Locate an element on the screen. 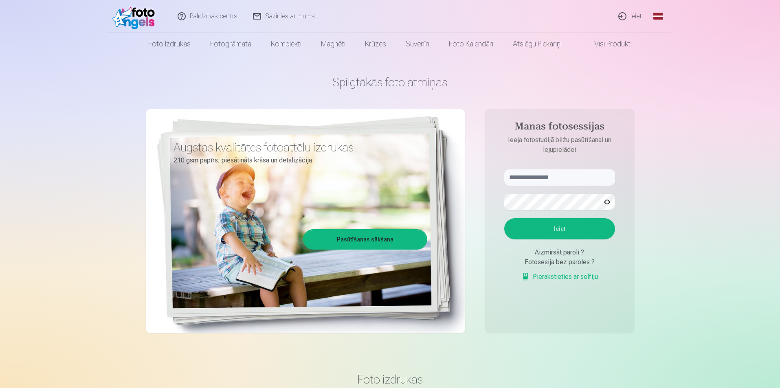 This screenshot has height=388, width=780. p: 210 gsm papīrs, piesātināta krāsa un detalizācija is located at coordinates (297, 160).